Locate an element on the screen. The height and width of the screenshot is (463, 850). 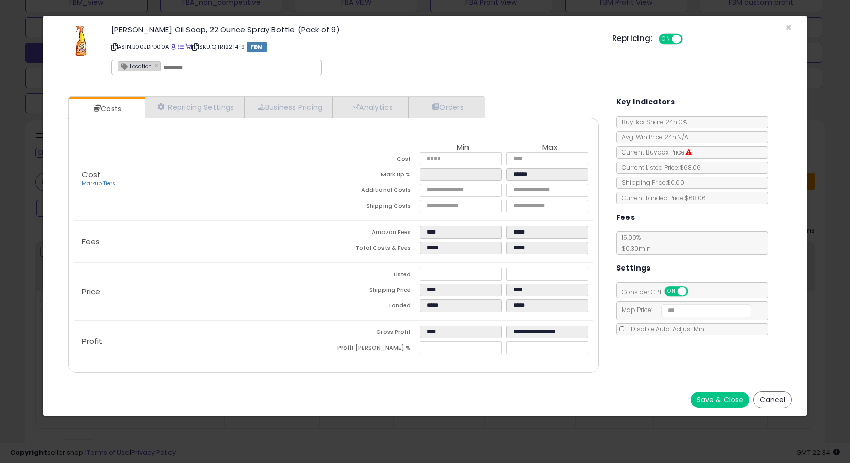
td: Gross Profit is located at coordinates (377, 333).